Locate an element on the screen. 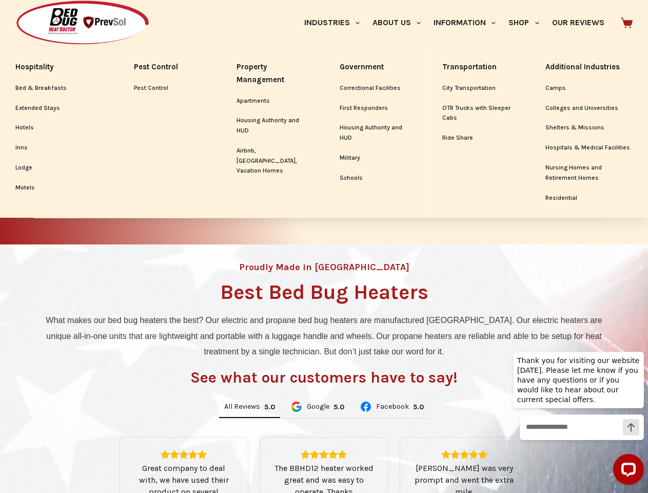 This screenshot has width=648, height=493. a: Residential is located at coordinates (589, 198).